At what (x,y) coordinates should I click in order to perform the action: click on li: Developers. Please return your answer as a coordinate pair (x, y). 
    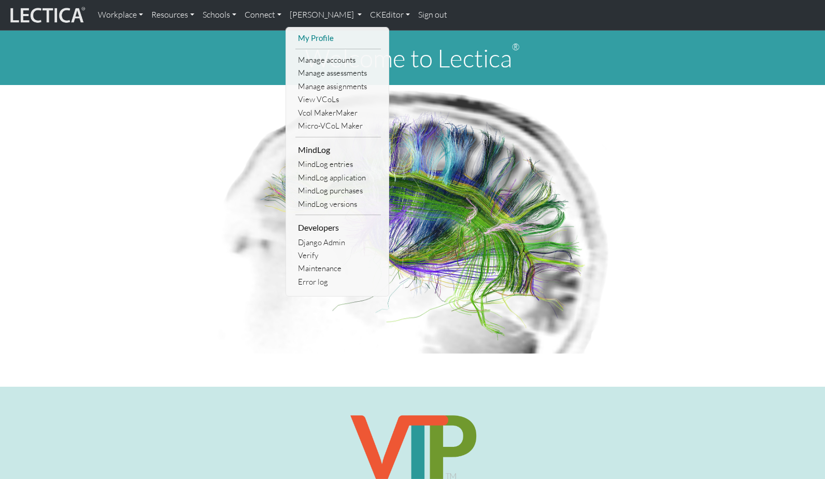
    Looking at the image, I should click on (338, 227).